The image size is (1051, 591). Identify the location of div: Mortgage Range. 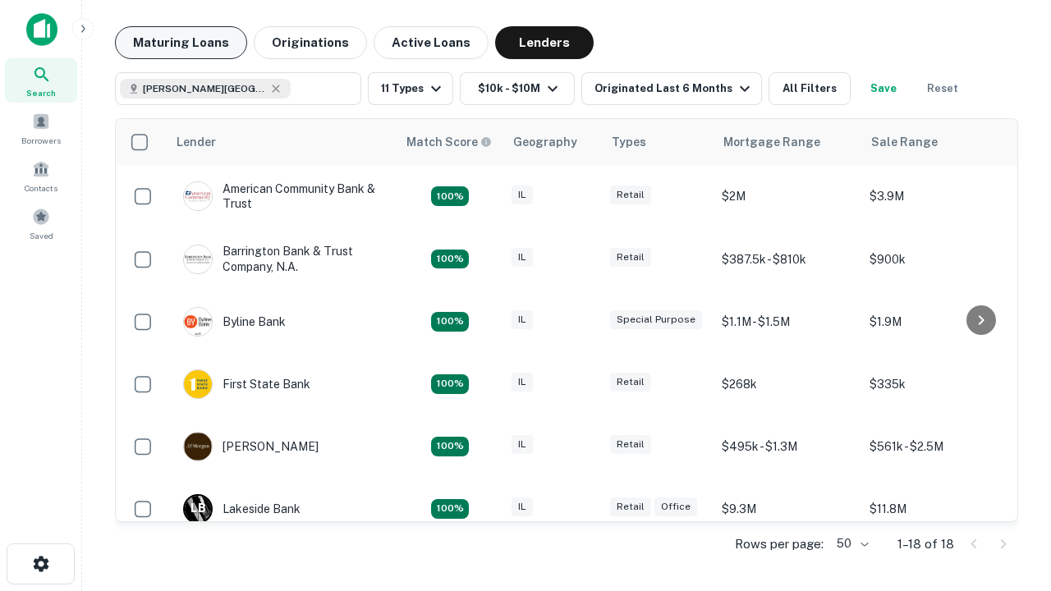
(772, 142).